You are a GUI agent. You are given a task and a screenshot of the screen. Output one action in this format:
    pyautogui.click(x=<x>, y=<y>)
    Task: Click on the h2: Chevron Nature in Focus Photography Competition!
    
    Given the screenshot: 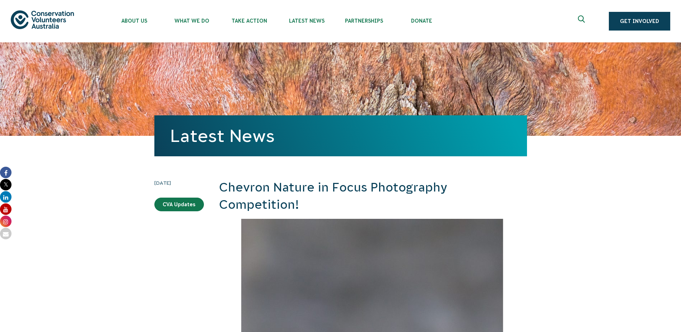 What is the action you would take?
    pyautogui.click(x=373, y=196)
    